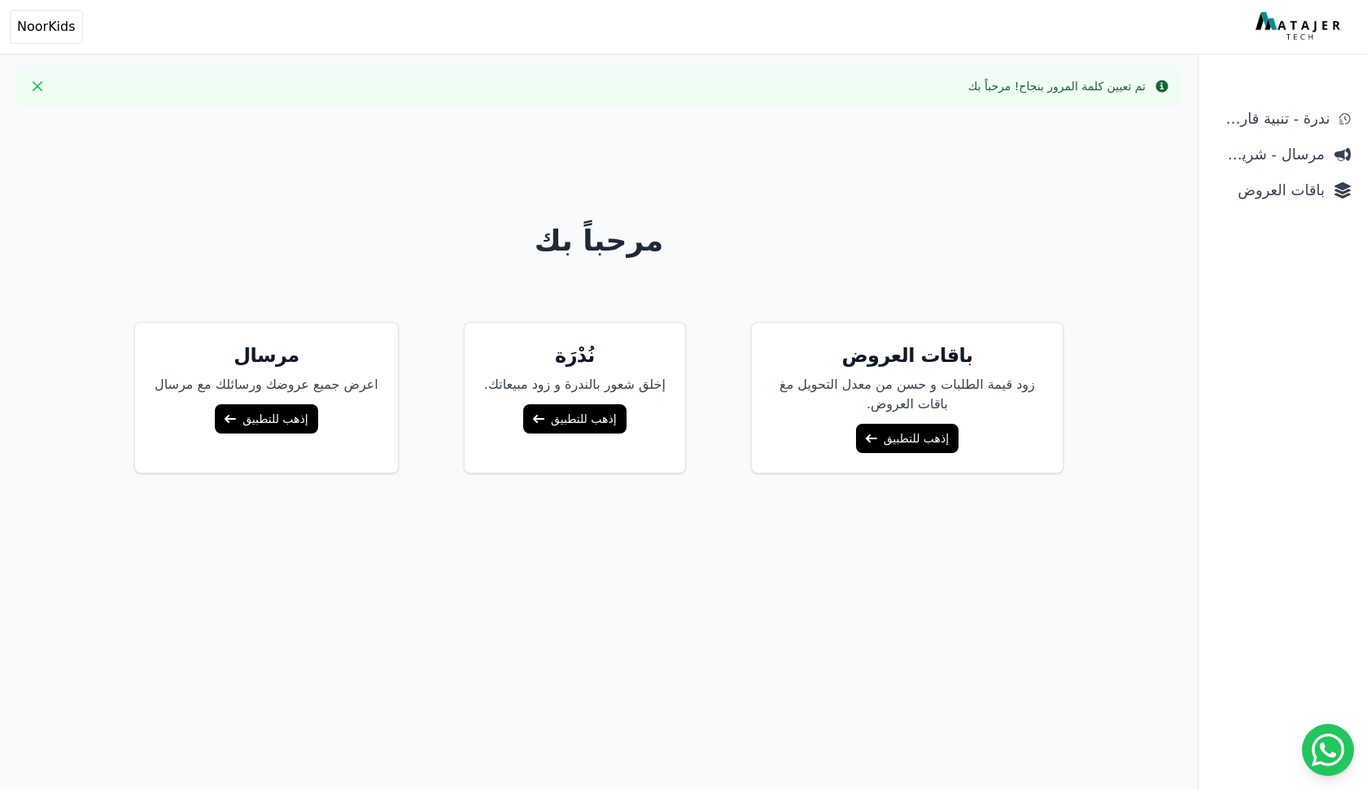 This screenshot has height=789, width=1367. What do you see at coordinates (907, 395) in the screenshot?
I see `p: زود قيمة الطلبات و حسن من معدل التحويل مغ باقات العروض.` at bounding box center [907, 395].